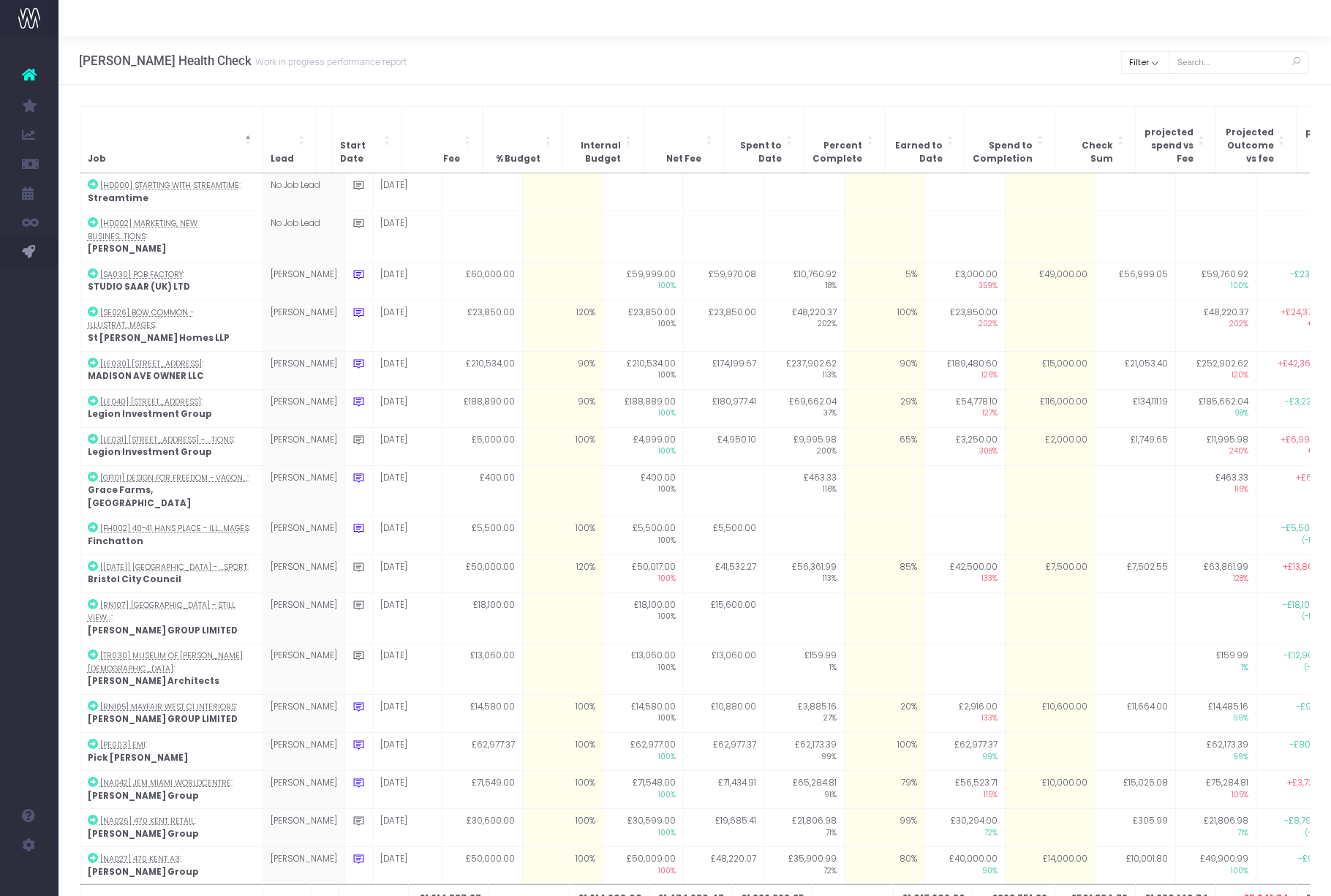 The image size is (1331, 896). I want to click on td: 65%, so click(884, 446).